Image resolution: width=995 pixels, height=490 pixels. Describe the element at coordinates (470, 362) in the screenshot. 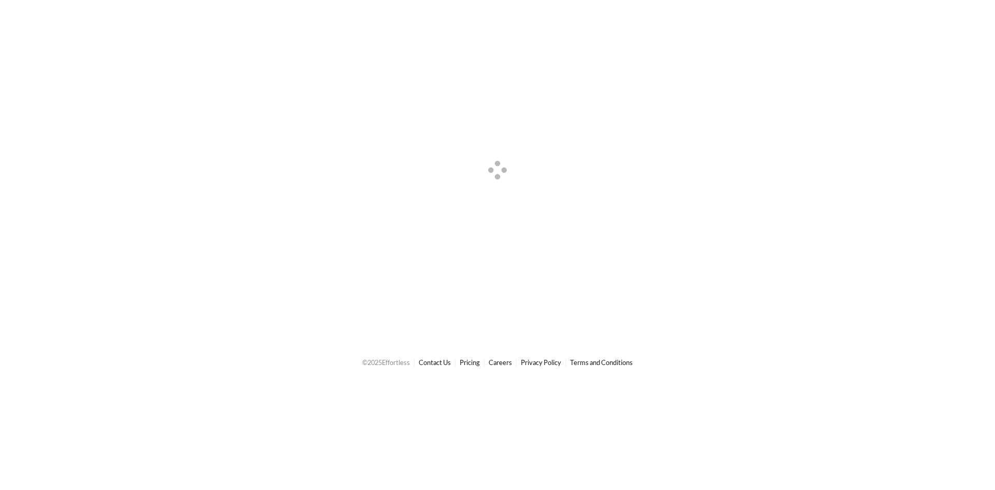

I see `a: Pricing` at that location.